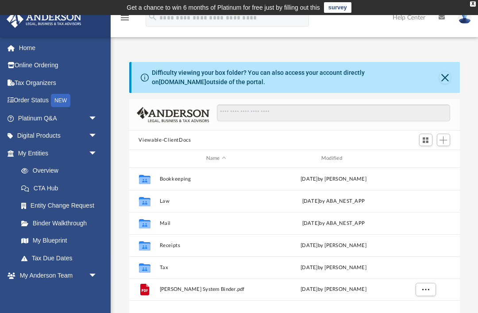 The width and height of the screenshot is (478, 313). Describe the element at coordinates (44, 19) in the screenshot. I see `img: Anderson Advisors Platinum Portal` at that location.